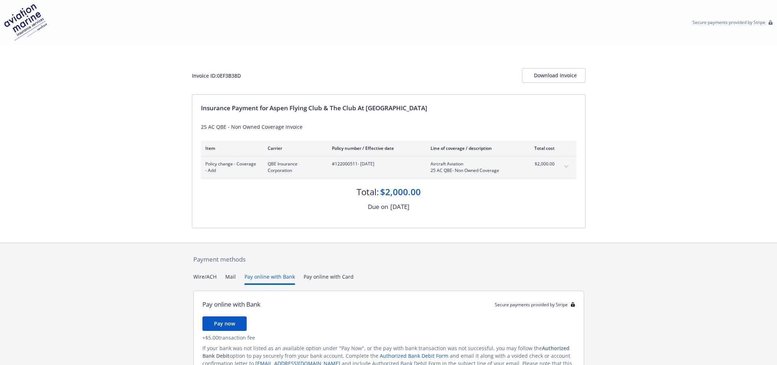  Describe the element at coordinates (386, 352) in the screenshot. I see `span: Authorized Bank Debit` at that location.